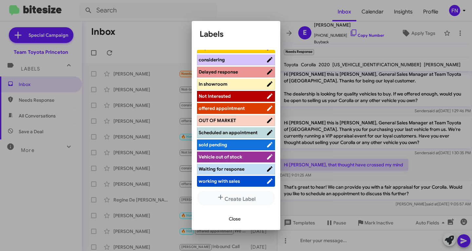 The width and height of the screenshot is (472, 251). What do you see at coordinates (212, 60) in the screenshot?
I see `span: considering` at bounding box center [212, 60].